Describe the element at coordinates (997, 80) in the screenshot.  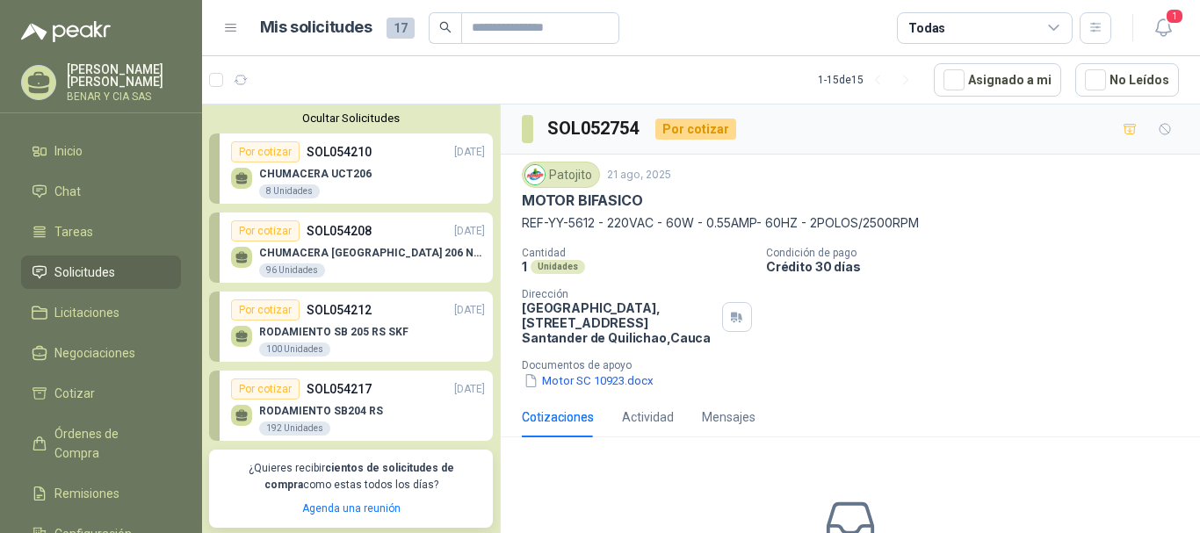
I see `button: Asignado a mi` at that location.